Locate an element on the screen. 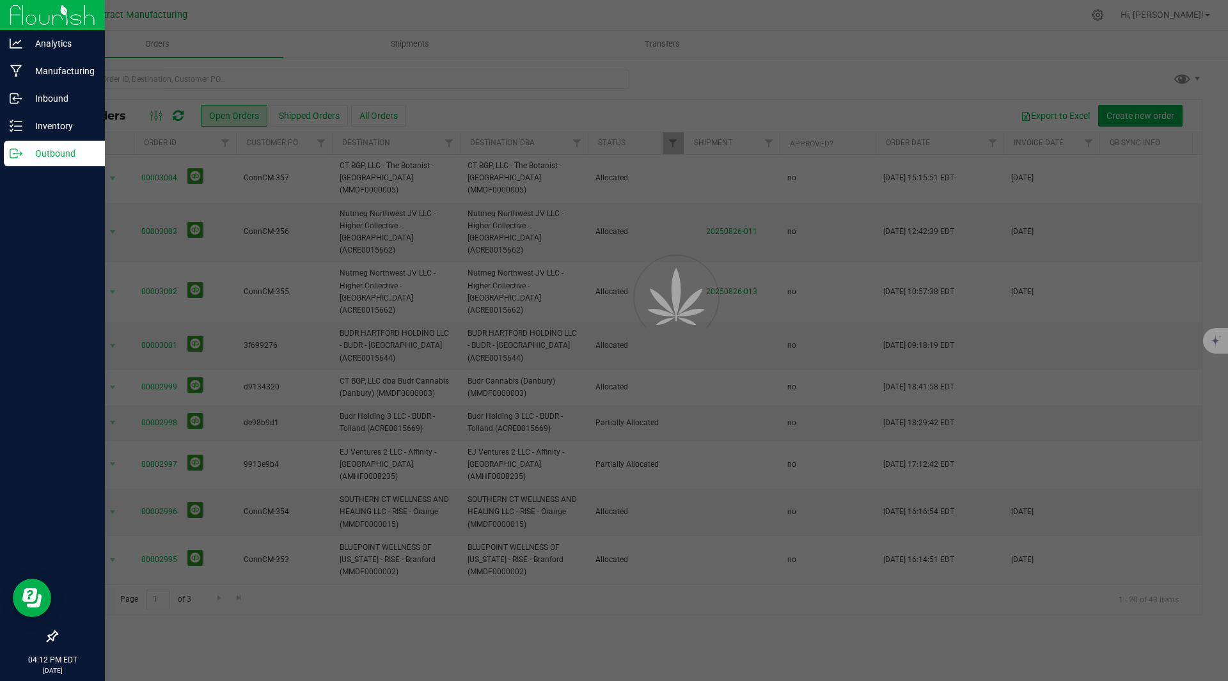  p: Inventory is located at coordinates (61, 126).